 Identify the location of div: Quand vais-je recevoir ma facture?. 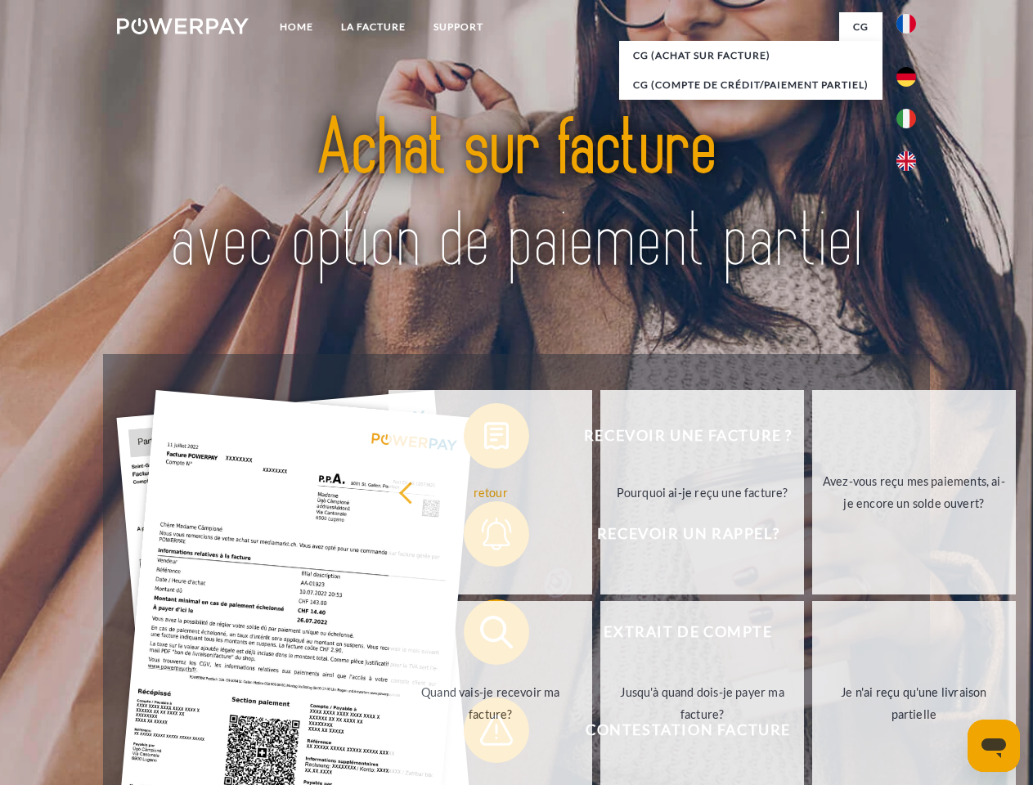
(490, 704).